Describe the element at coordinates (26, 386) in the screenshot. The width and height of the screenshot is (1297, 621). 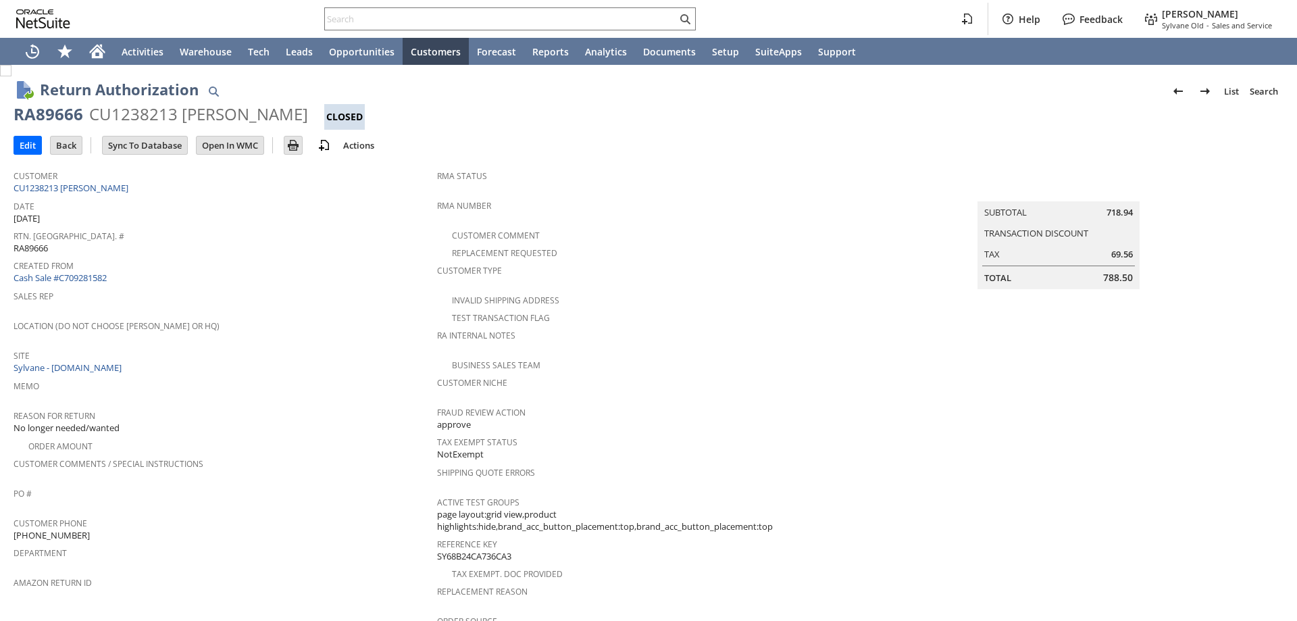
I see `a: Memo` at that location.